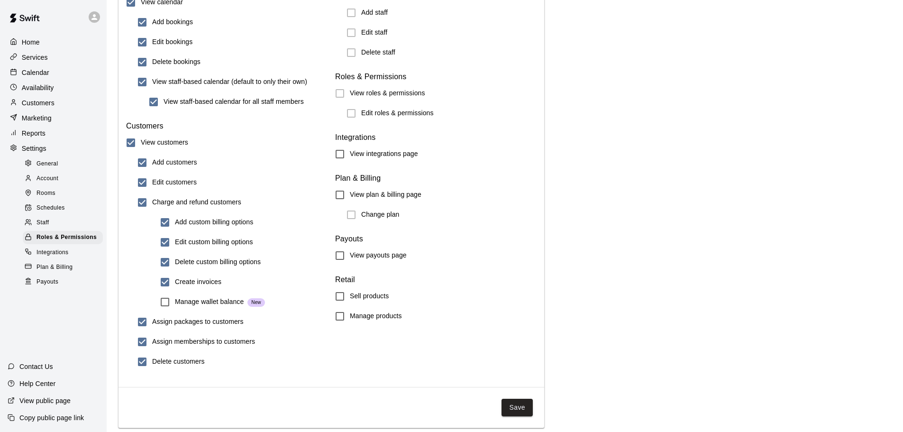 The width and height of the screenshot is (903, 432). What do you see at coordinates (37, 384) in the screenshot?
I see `p: Help Center` at bounding box center [37, 384].